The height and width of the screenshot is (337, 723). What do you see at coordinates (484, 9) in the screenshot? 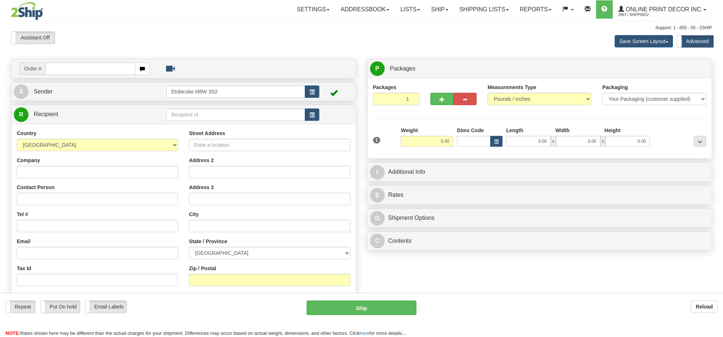
I see `a: Shipping lists` at bounding box center [484, 9].